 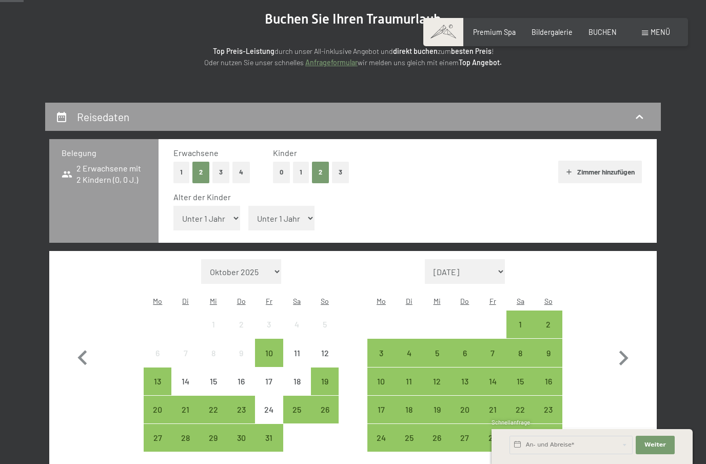 I want to click on div: Tue Nov 11 2025, so click(x=409, y=381).